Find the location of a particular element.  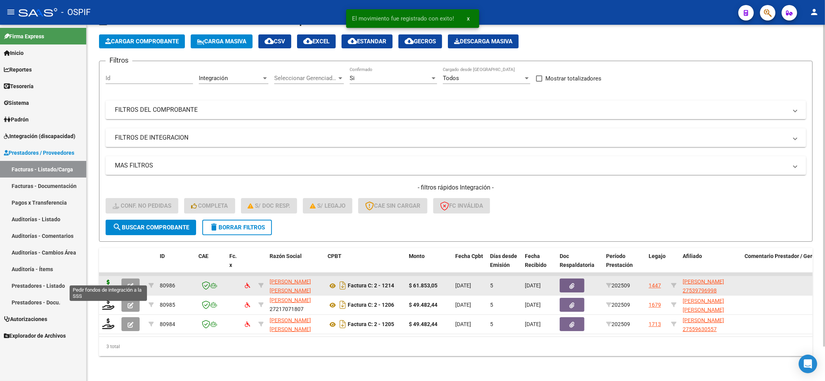

span: Todos is located at coordinates (451, 78).